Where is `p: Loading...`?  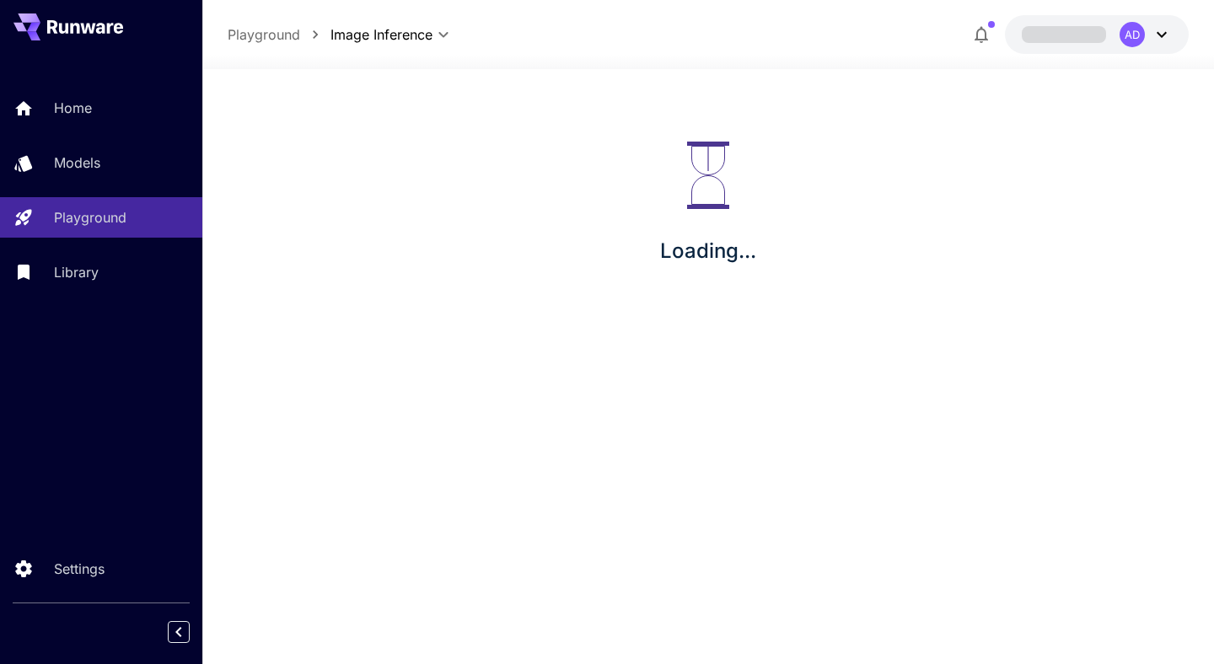
p: Loading... is located at coordinates (708, 251).